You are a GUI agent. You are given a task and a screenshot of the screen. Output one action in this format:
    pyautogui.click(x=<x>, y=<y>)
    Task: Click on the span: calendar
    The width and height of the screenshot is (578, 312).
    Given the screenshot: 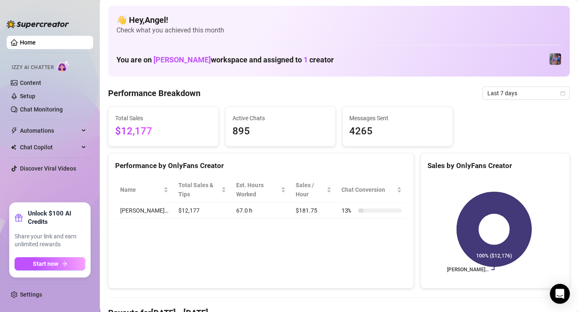 What is the action you would take?
    pyautogui.click(x=562, y=93)
    